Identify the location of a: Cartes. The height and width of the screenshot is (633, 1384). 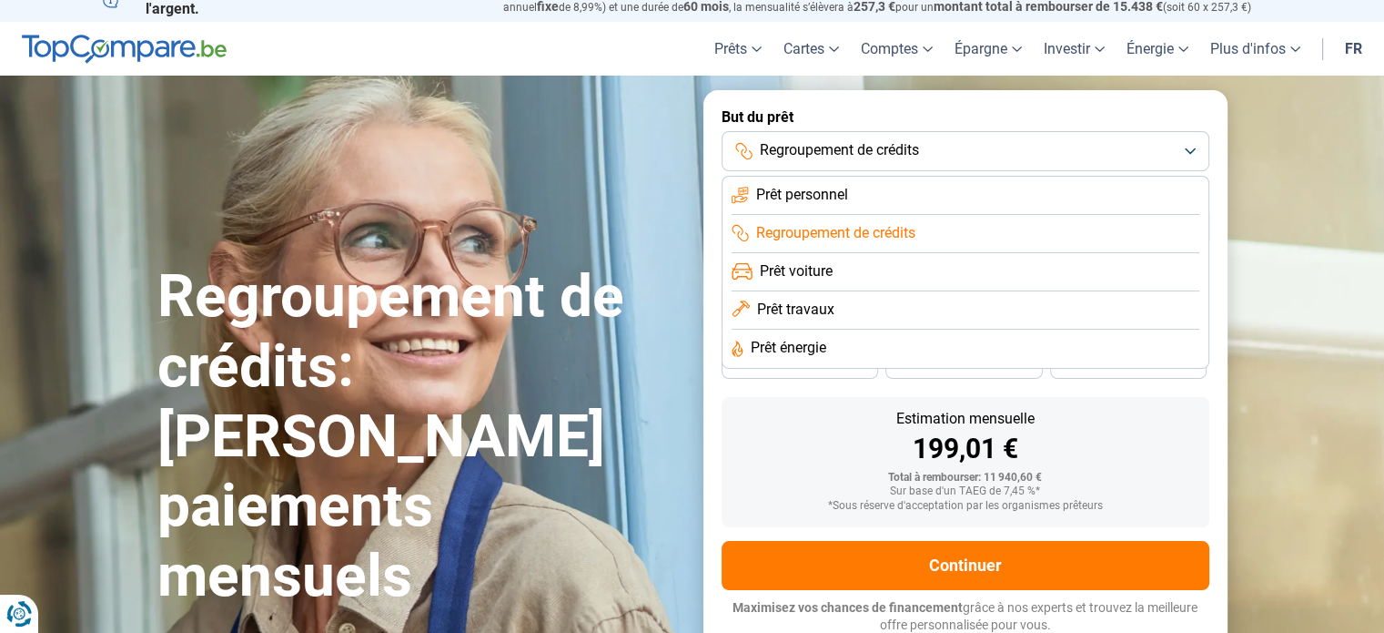
(811, 48).